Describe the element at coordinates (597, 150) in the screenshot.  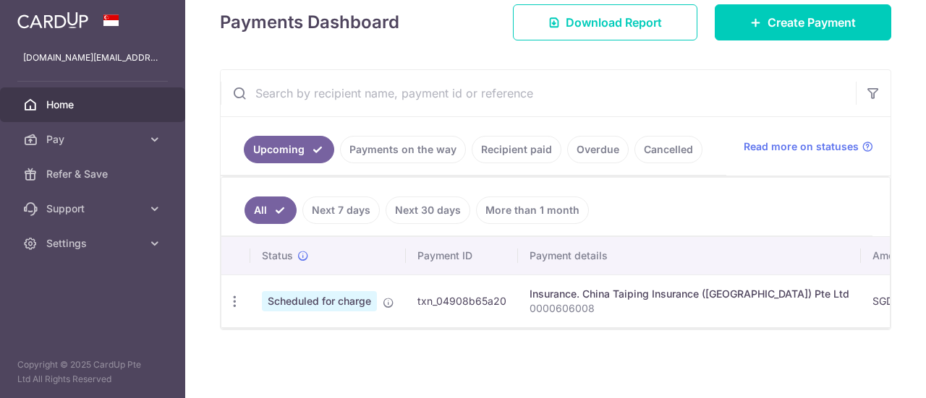
I see `a: Overdue` at that location.